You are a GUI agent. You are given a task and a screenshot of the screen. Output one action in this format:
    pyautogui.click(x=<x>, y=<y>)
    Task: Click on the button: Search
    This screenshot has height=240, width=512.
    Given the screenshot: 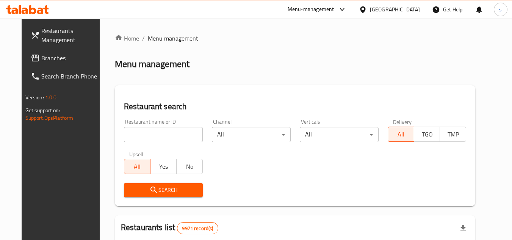 What is the action you would take?
    pyautogui.click(x=163, y=190)
    